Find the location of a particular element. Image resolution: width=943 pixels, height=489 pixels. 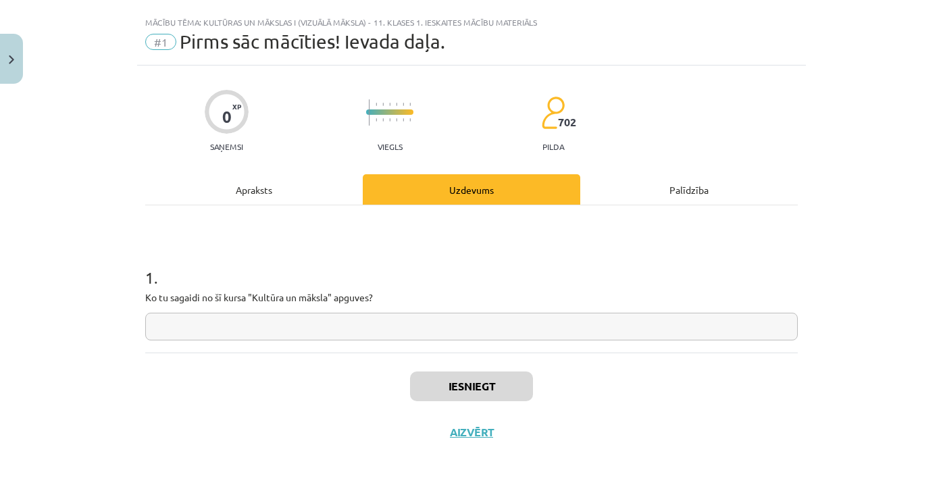

img: icon-long-line-d9ea69661e0d244f92f715978eff75569469978d946b2353a9bb055b3ed8787d.svg is located at coordinates (370, 112).